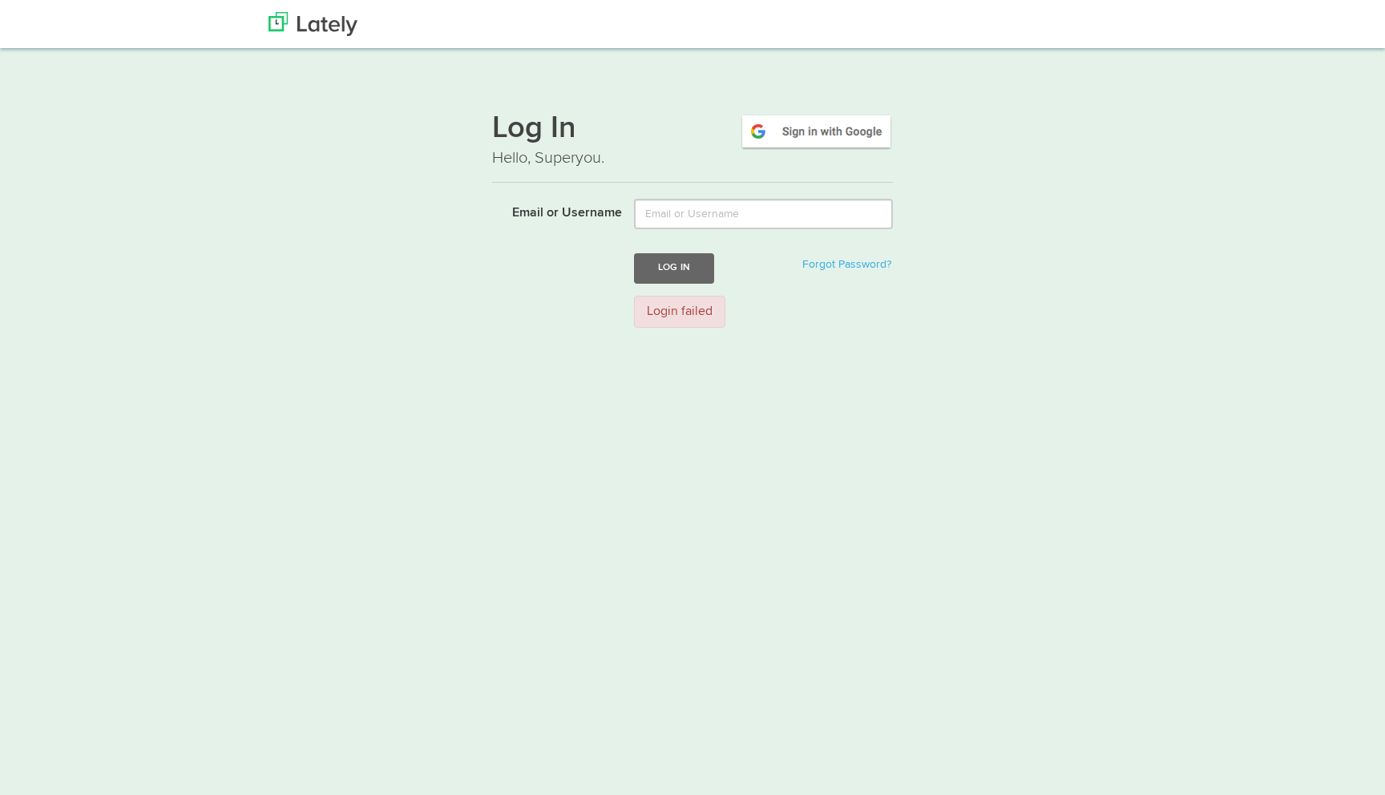 The width and height of the screenshot is (1385, 795). I want to click on img: google-signin.png, so click(816, 131).